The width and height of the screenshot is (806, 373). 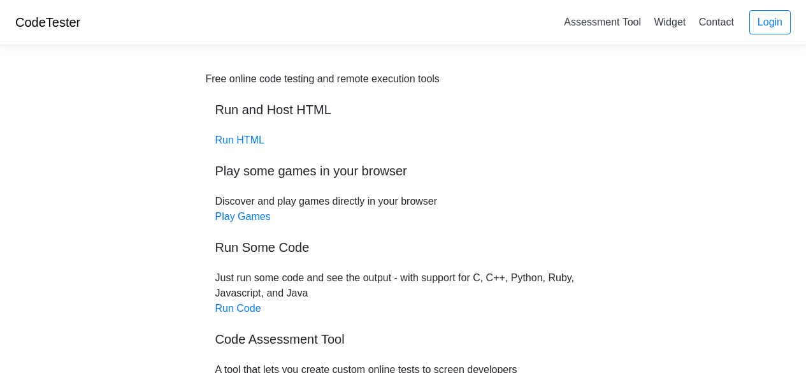 I want to click on a: Run HTML, so click(x=240, y=140).